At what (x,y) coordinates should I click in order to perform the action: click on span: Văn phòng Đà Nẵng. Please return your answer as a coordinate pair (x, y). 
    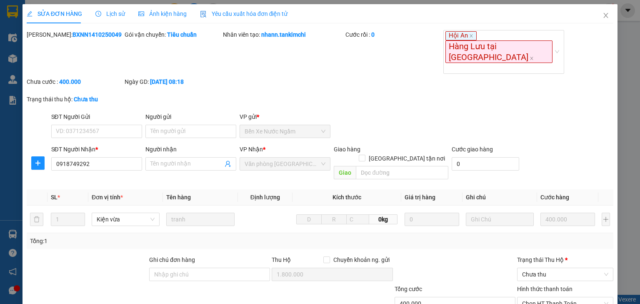
    Looking at the image, I should click on (285, 164).